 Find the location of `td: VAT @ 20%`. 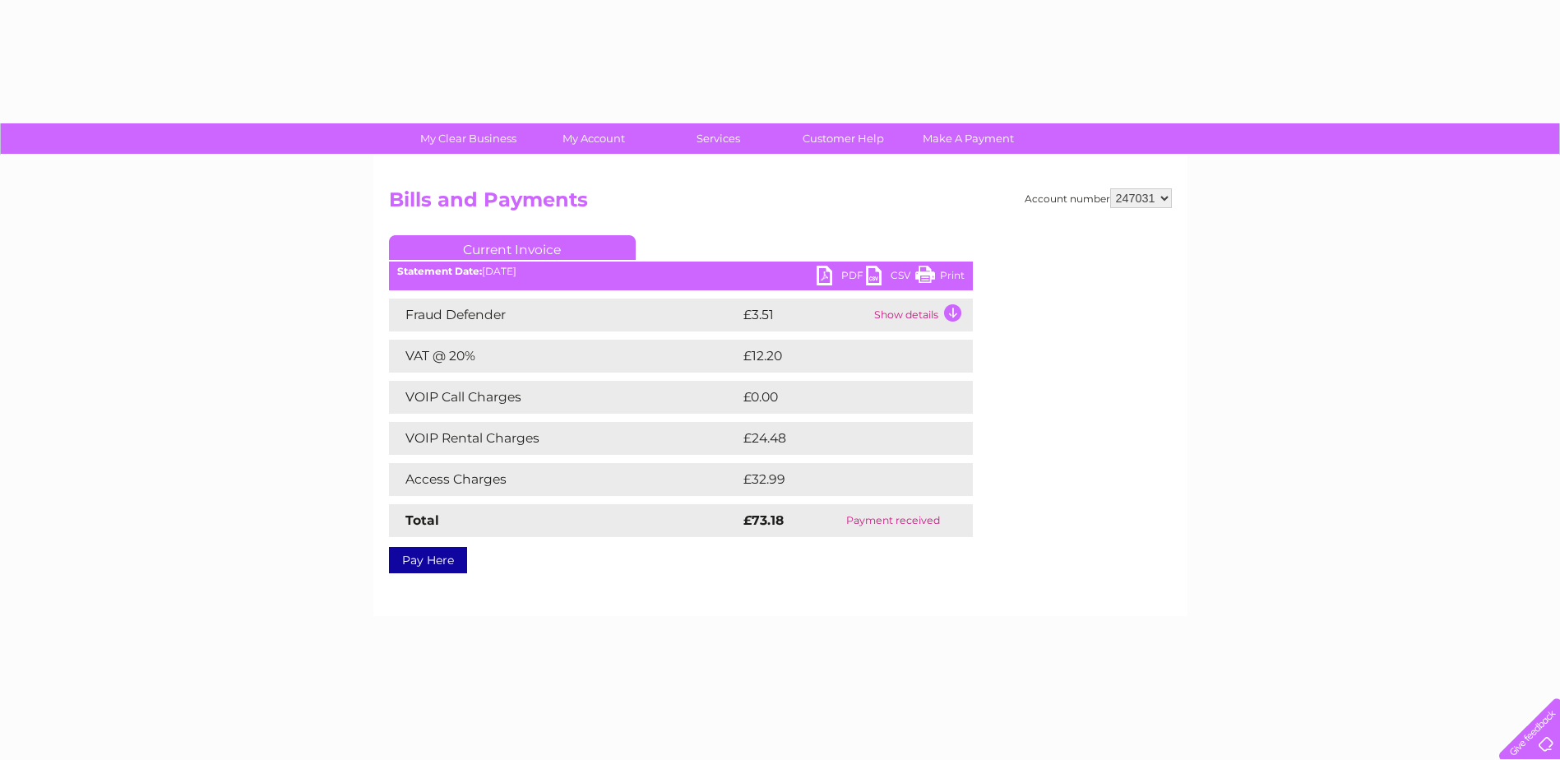

td: VAT @ 20% is located at coordinates (564, 356).